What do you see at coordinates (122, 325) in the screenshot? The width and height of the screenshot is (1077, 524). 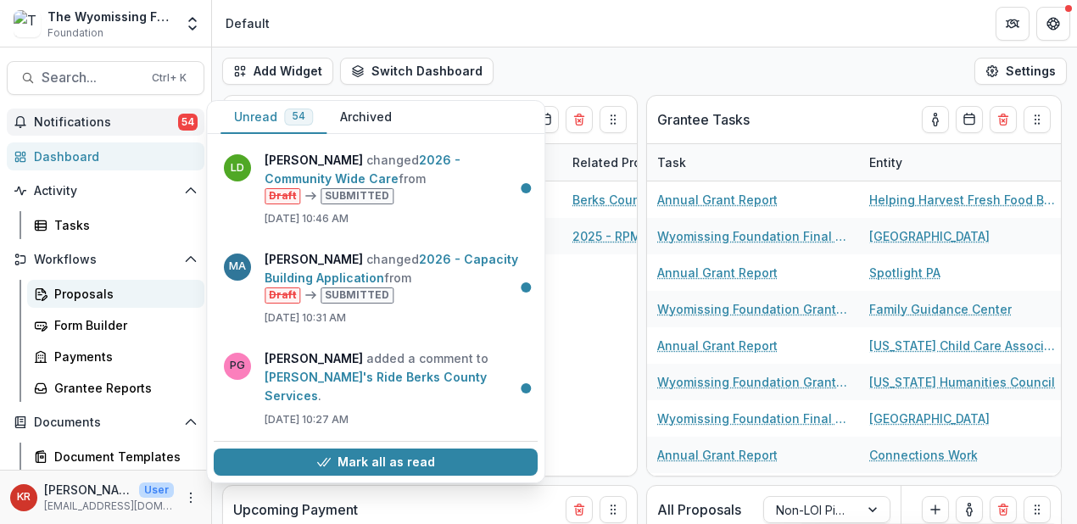 I see `div: Form Builder` at bounding box center [122, 325].